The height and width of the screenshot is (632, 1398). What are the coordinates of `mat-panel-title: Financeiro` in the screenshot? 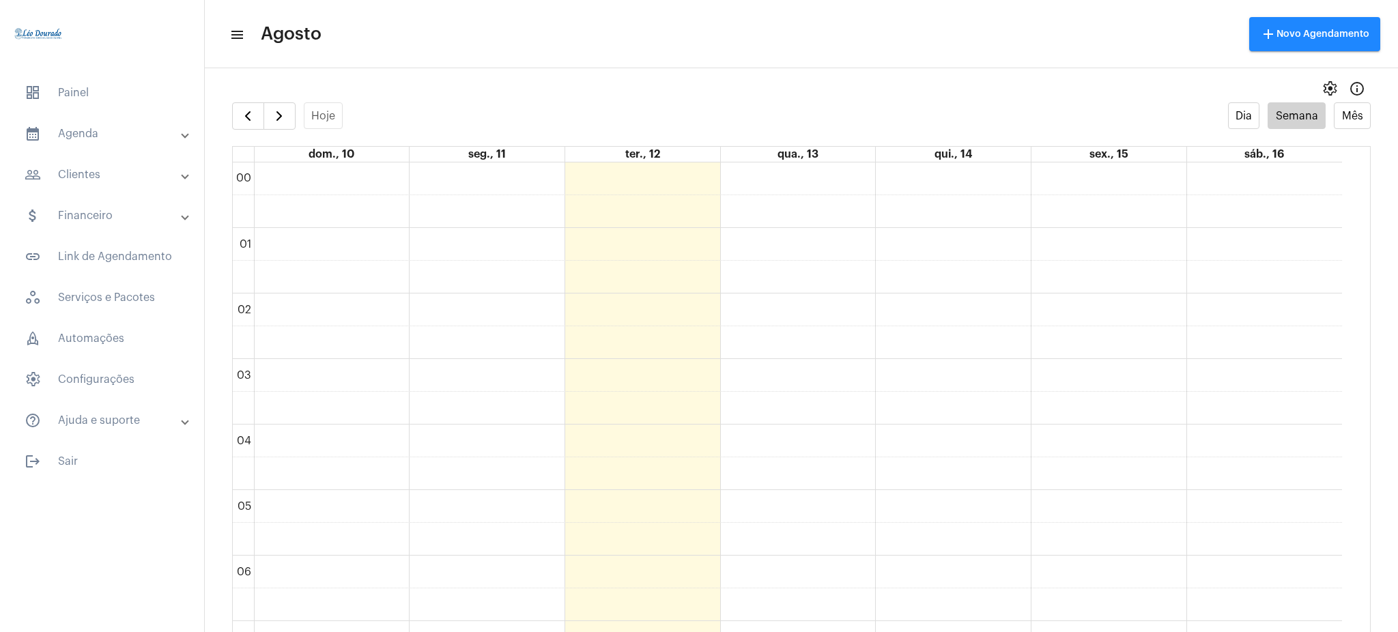 It's located at (103, 216).